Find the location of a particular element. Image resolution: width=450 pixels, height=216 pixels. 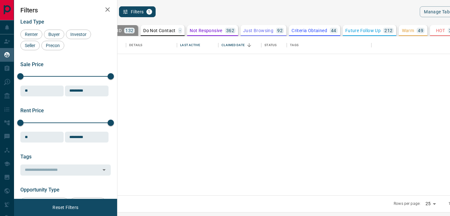

p: 44 is located at coordinates (334, 31).